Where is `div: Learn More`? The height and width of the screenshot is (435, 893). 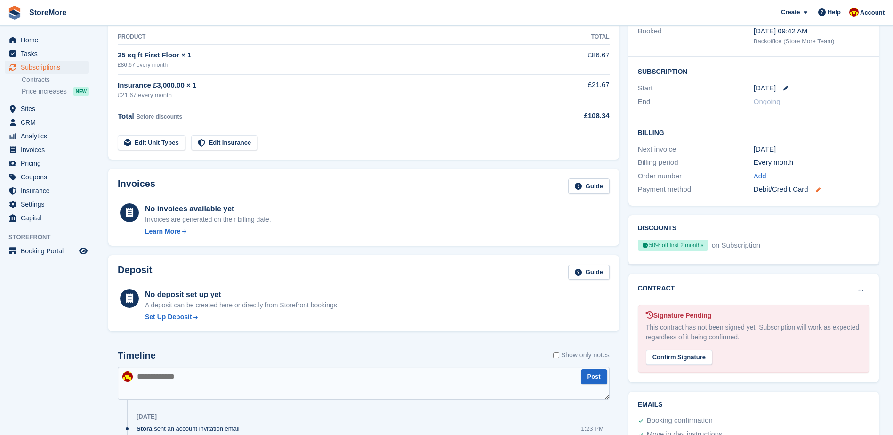 div: Learn More is located at coordinates (162, 231).